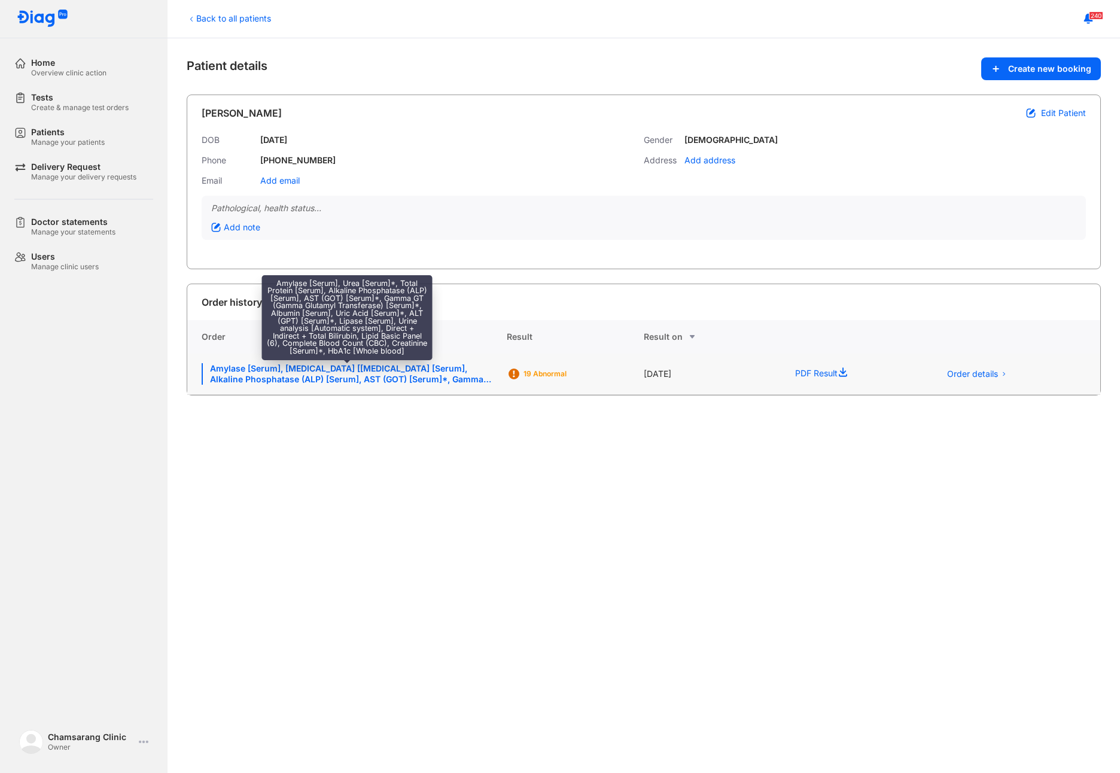 This screenshot has height=773, width=1120. Describe the element at coordinates (572, 374) in the screenshot. I see `div: 19 Abnormal` at that location.